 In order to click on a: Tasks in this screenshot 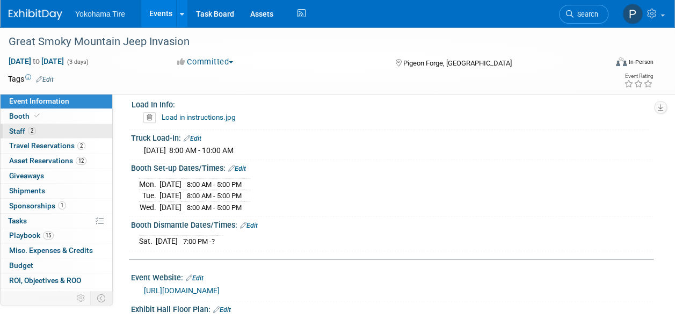, I will do `click(56, 221)`.